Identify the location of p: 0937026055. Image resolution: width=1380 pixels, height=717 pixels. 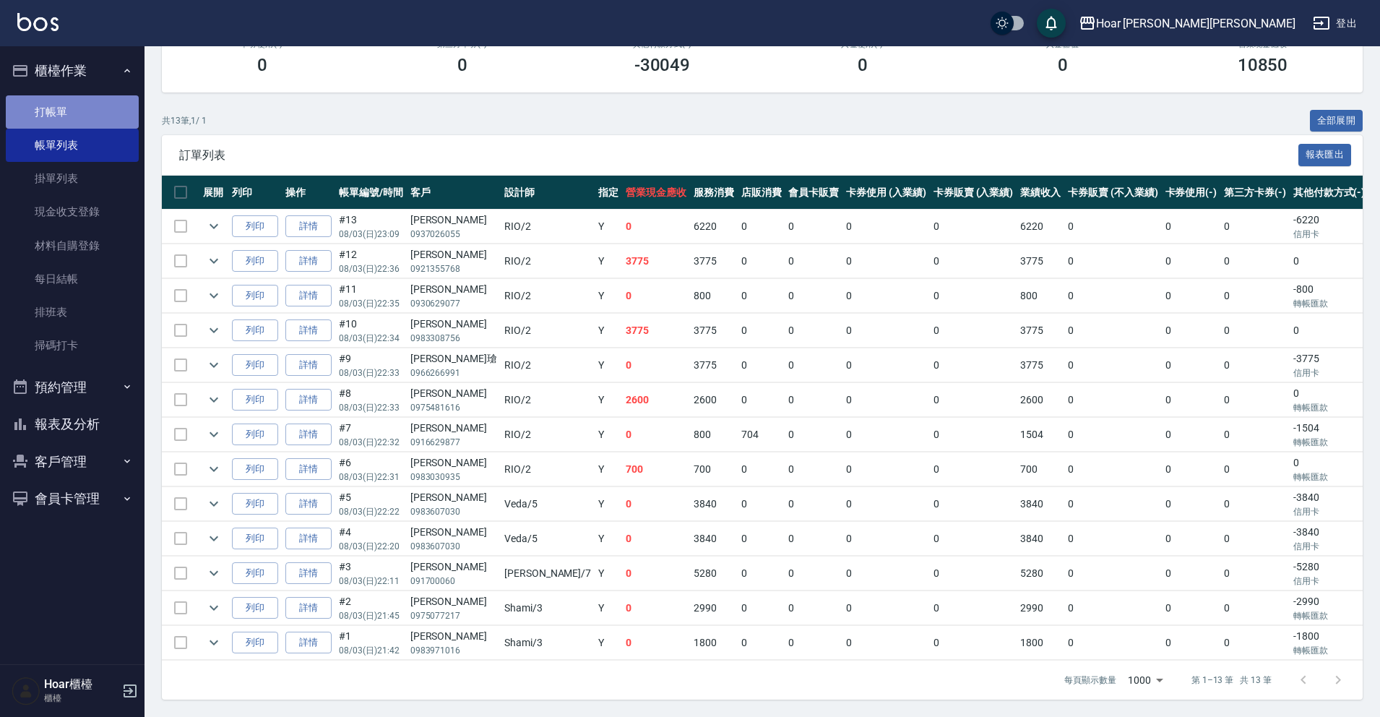
(454, 234).